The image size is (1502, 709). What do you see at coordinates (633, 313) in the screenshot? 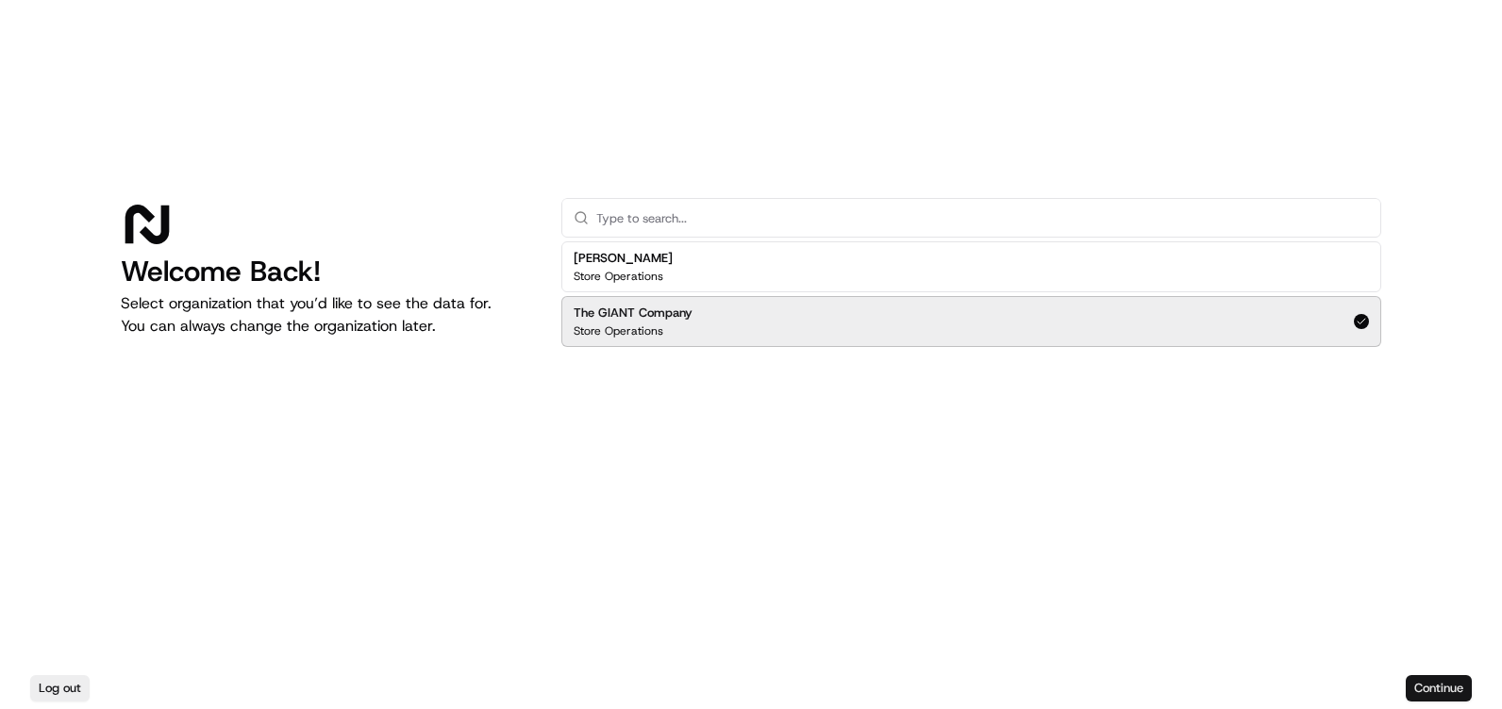
I see `h2: The GIANT Company` at bounding box center [633, 313].